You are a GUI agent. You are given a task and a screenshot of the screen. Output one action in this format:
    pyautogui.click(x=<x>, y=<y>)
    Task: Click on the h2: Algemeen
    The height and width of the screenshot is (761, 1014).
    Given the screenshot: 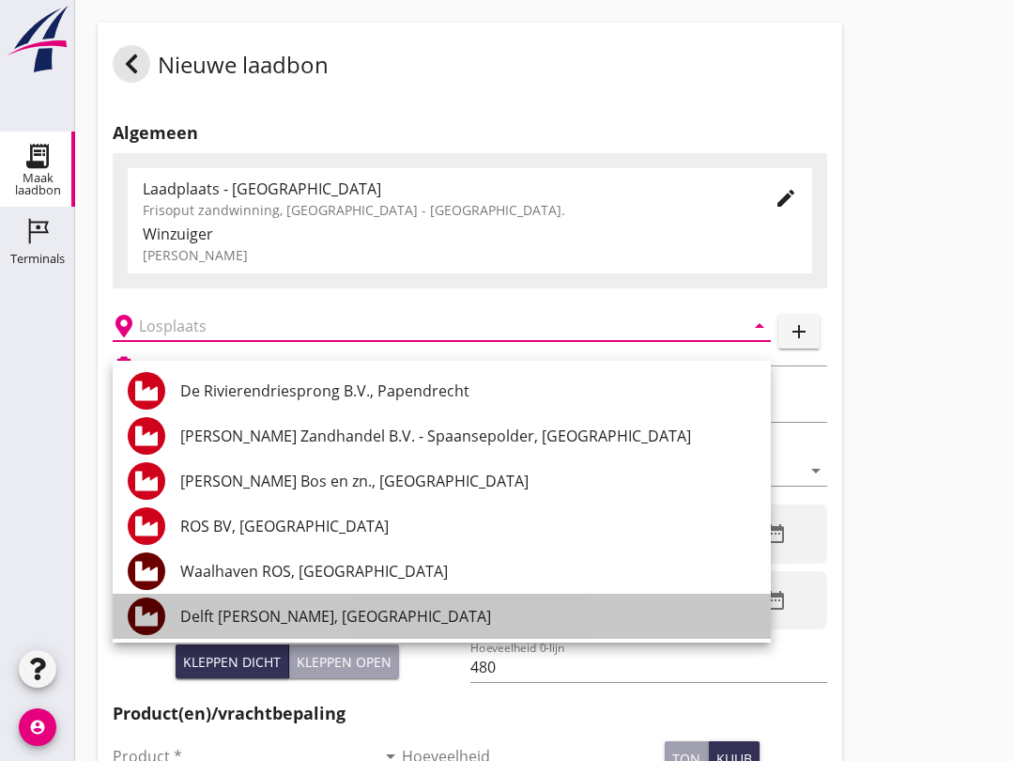 What is the action you would take?
    pyautogui.click(x=470, y=132)
    